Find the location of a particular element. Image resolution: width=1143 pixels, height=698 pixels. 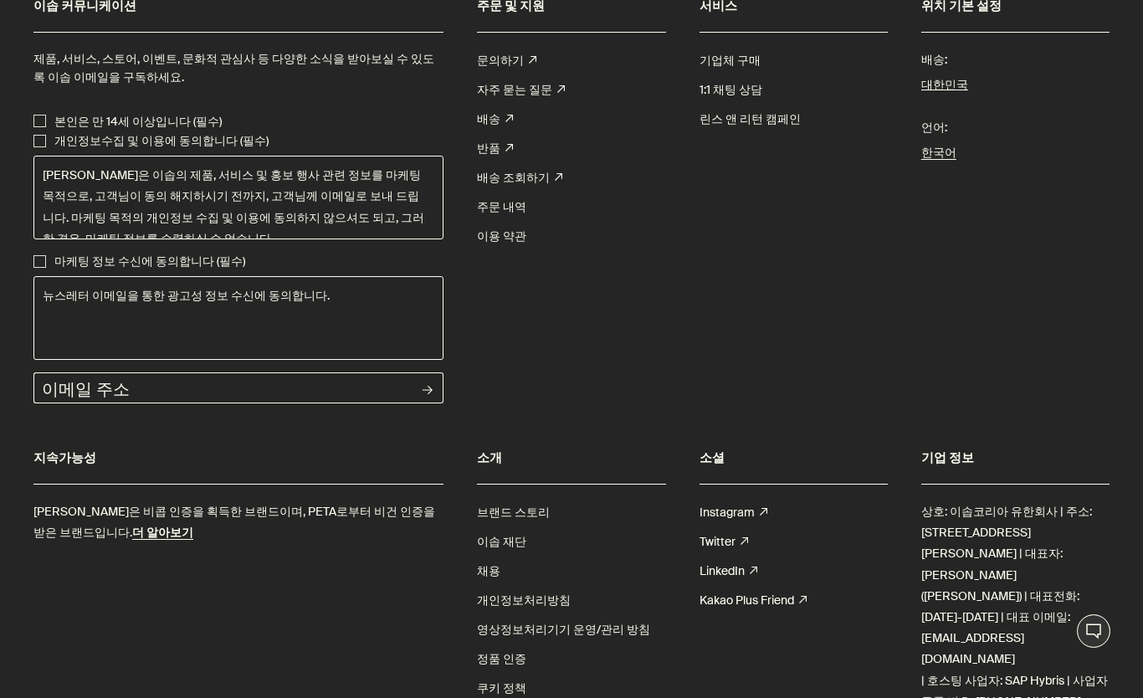

a: 1:1 채팅 상담 ​ is located at coordinates (732, 89).